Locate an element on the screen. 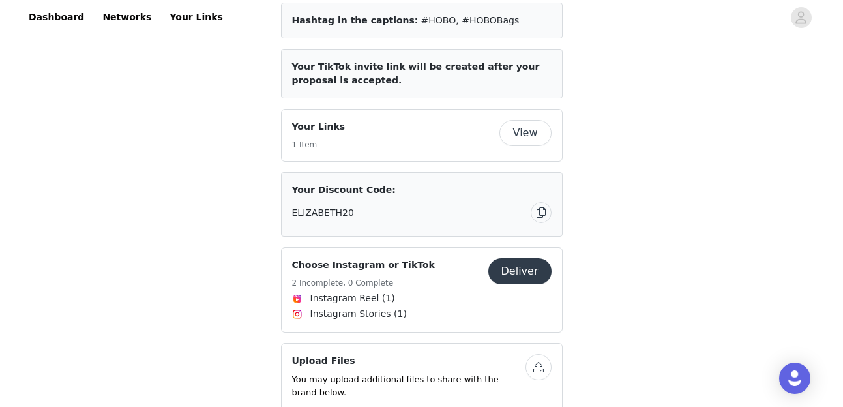 The height and width of the screenshot is (407, 843). a: Networks is located at coordinates (127, 17).